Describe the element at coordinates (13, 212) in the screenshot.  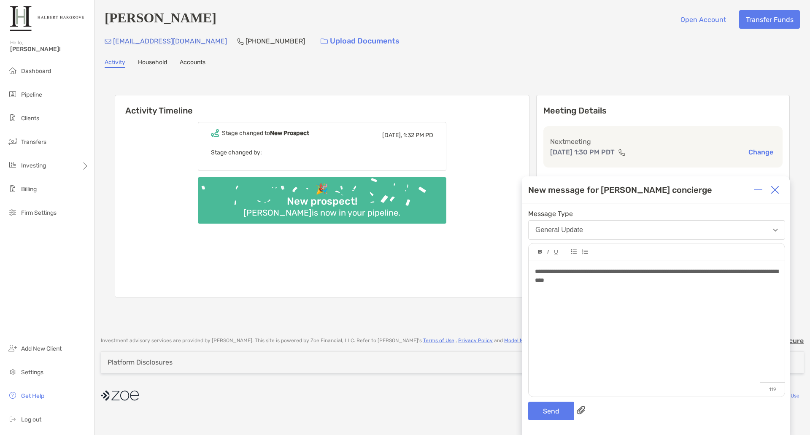
I see `img: firm-settings icon` at that location.